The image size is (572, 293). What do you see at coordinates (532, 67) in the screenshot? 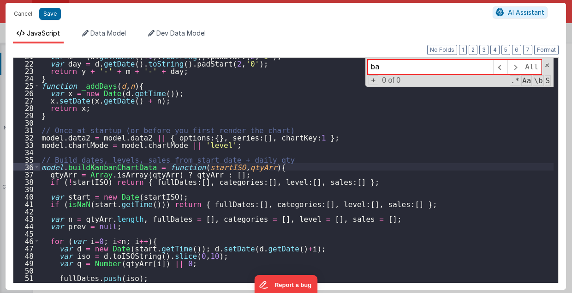
I see `span: Alt-Enter` at bounding box center [532, 67].